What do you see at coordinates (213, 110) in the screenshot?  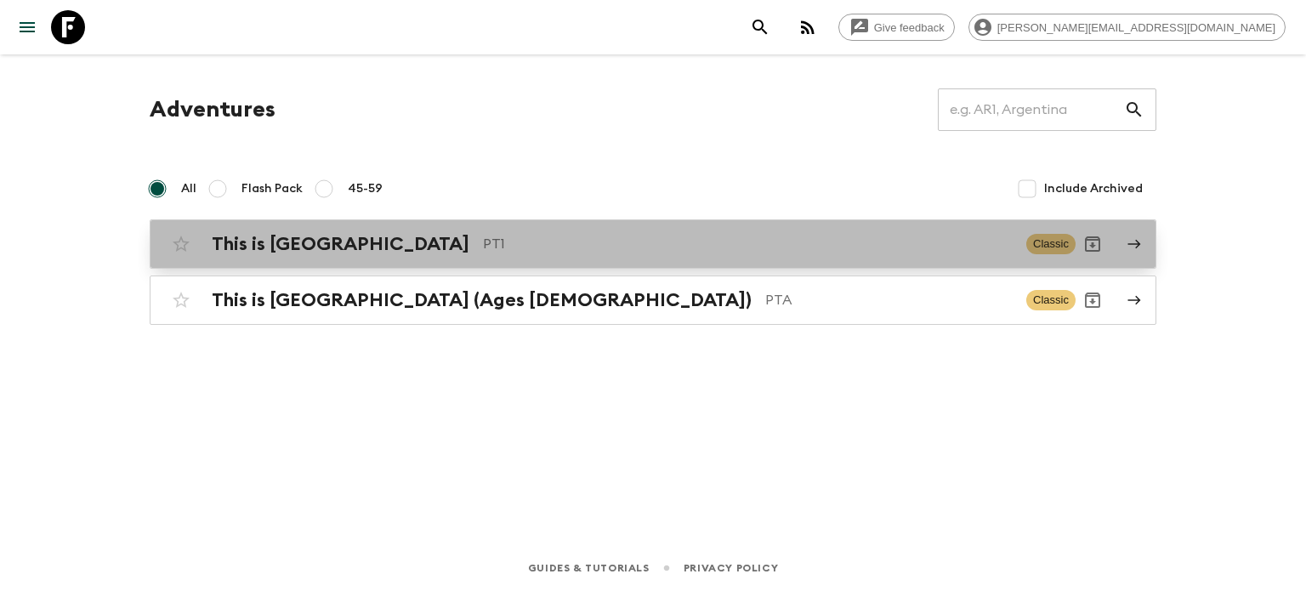 I see `h1: Adventures` at bounding box center [213, 110].